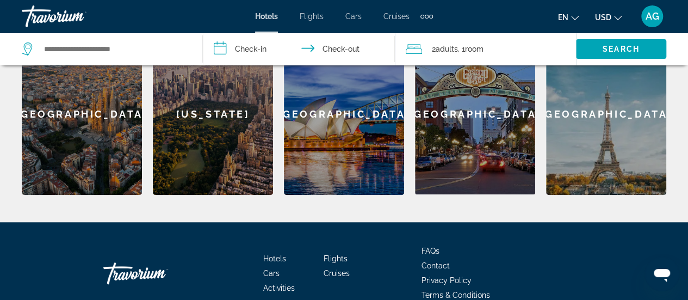 The width and height of the screenshot is (688, 300). I want to click on button: Travelers: 2 adults, 0 children, so click(485, 49).